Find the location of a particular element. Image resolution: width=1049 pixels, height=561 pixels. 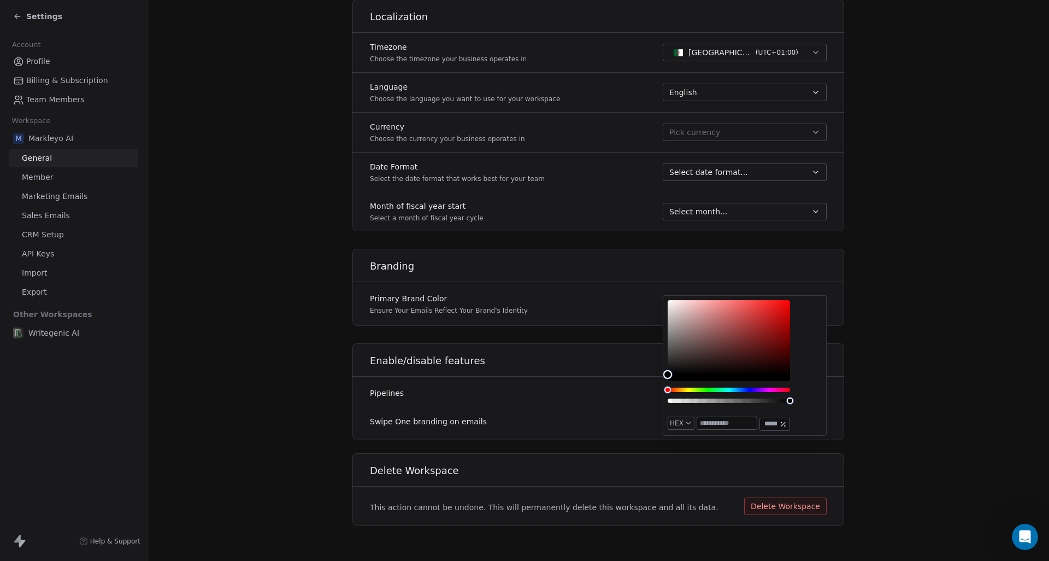

span: CRM Setup is located at coordinates (43, 234).